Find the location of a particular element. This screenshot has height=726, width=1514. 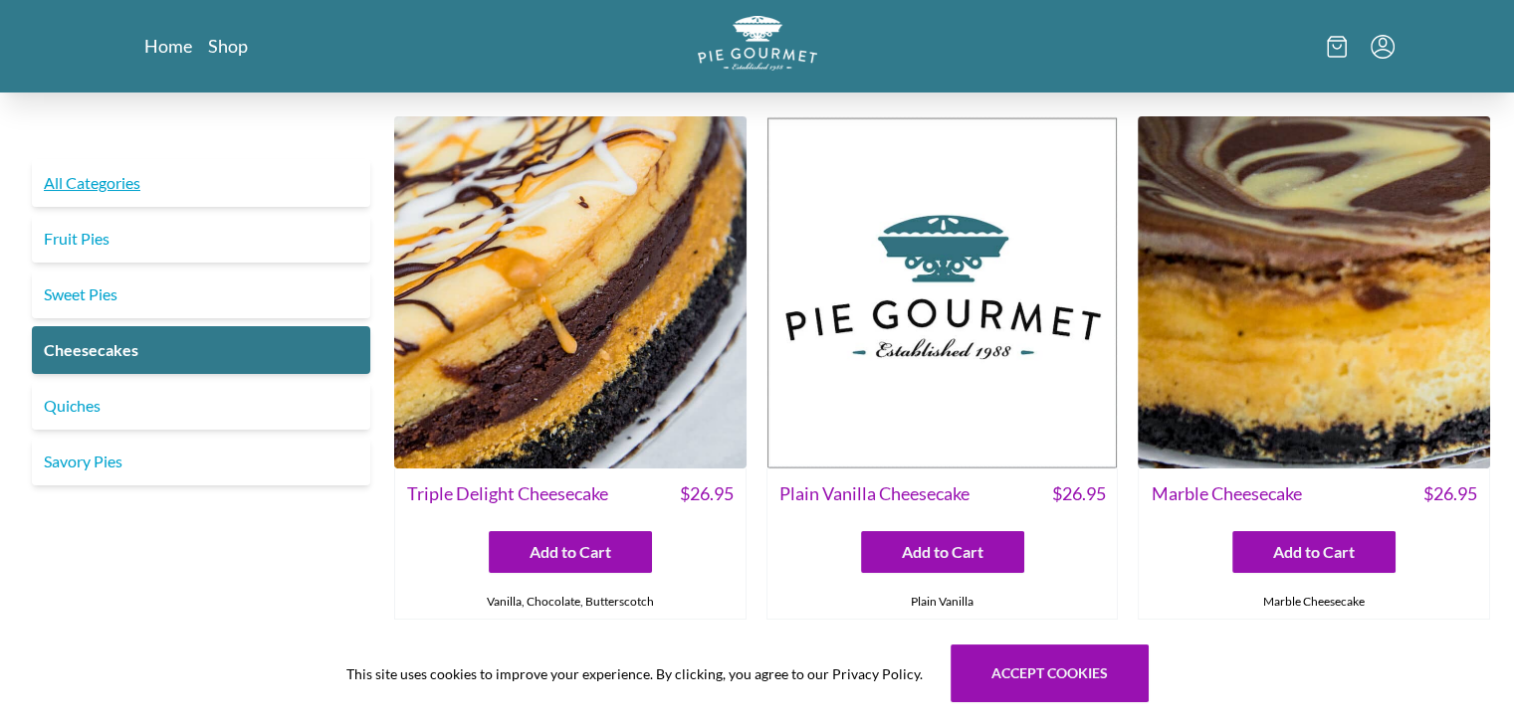

span: This site uses cookies to improve your experience. By clicking, you agree to our Privacy Policy. is located at coordinates (634, 674).